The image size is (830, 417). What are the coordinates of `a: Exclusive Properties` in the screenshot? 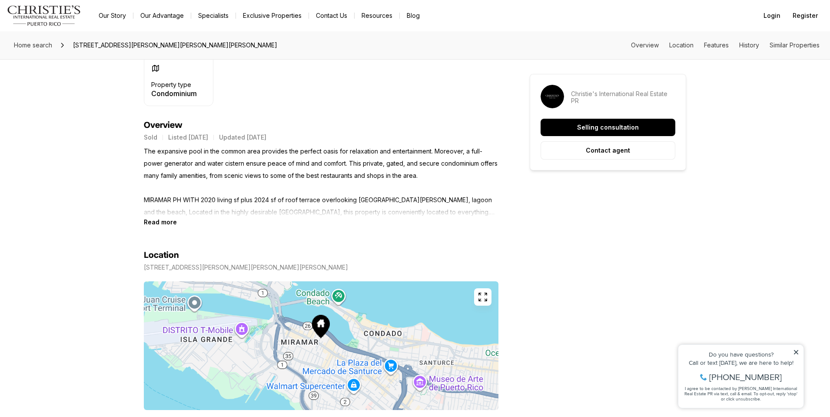 It's located at (272, 16).